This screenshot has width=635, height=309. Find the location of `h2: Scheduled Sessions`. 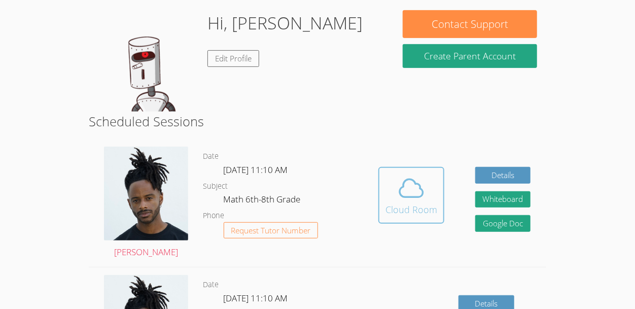

h2: Scheduled Sessions is located at coordinates (317, 121).